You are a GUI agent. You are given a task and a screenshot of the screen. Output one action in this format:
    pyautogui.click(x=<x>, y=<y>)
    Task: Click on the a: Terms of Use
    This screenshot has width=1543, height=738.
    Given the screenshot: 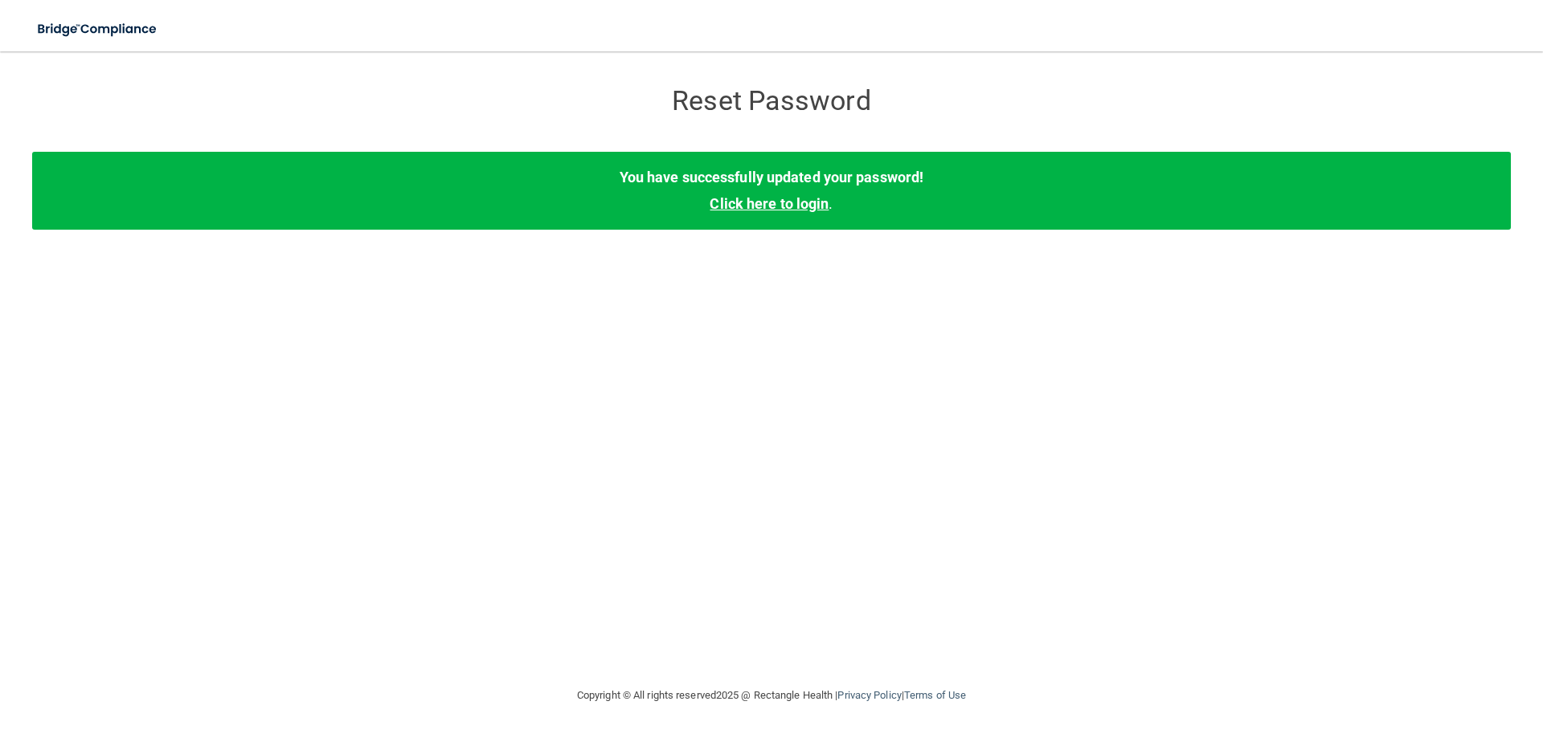 What is the action you would take?
    pyautogui.click(x=935, y=695)
    